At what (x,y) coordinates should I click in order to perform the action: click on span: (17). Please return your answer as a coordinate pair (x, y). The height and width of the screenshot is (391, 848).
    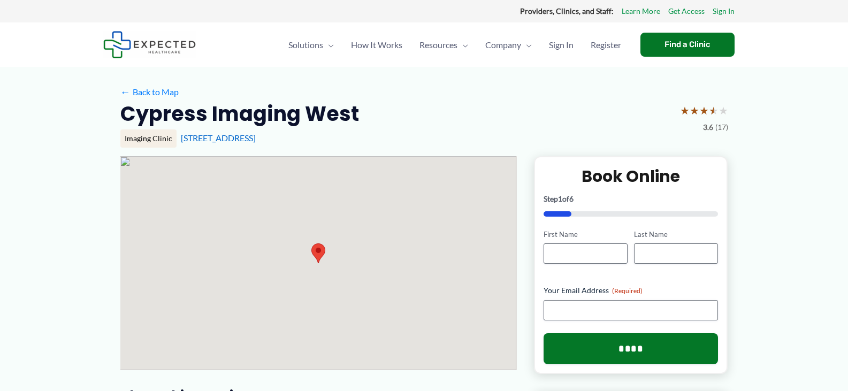
    Looking at the image, I should click on (722, 127).